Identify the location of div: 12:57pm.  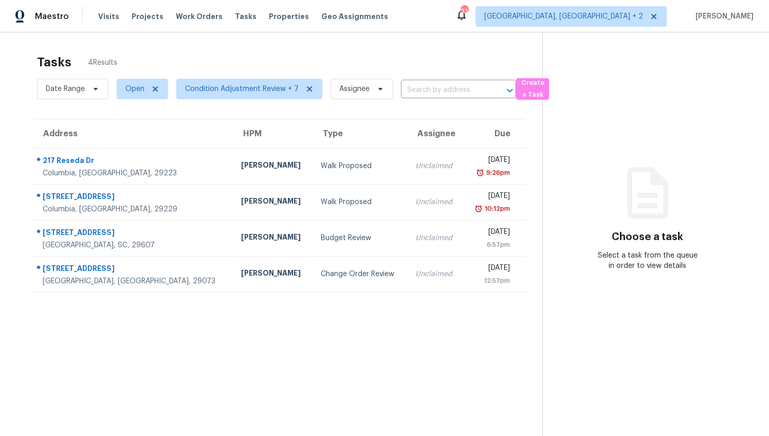
(490, 281).